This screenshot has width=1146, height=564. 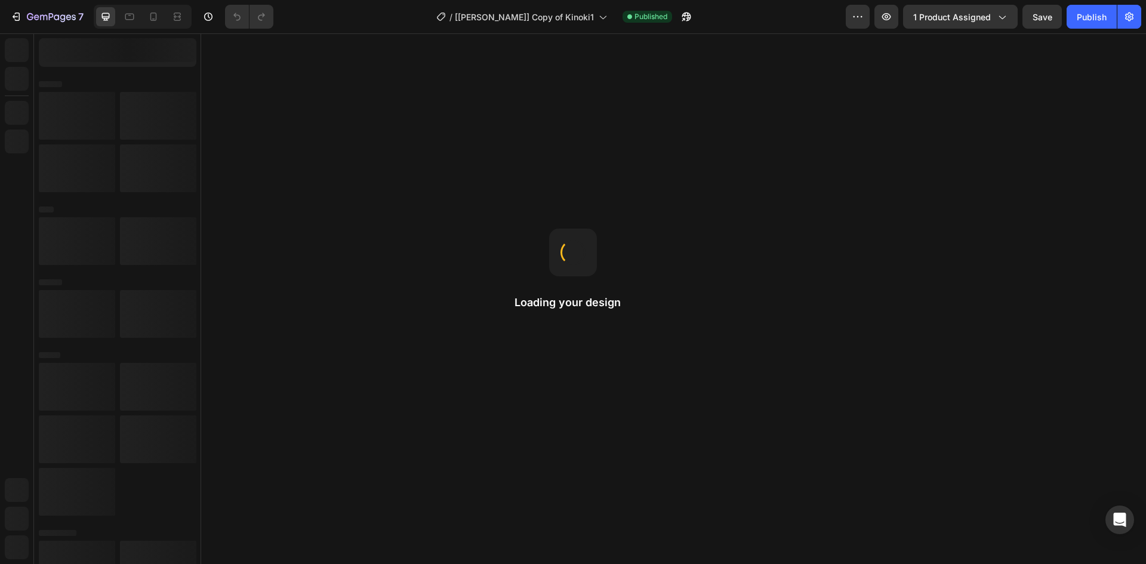 What do you see at coordinates (1092, 17) in the screenshot?
I see `button: Publish` at bounding box center [1092, 17].